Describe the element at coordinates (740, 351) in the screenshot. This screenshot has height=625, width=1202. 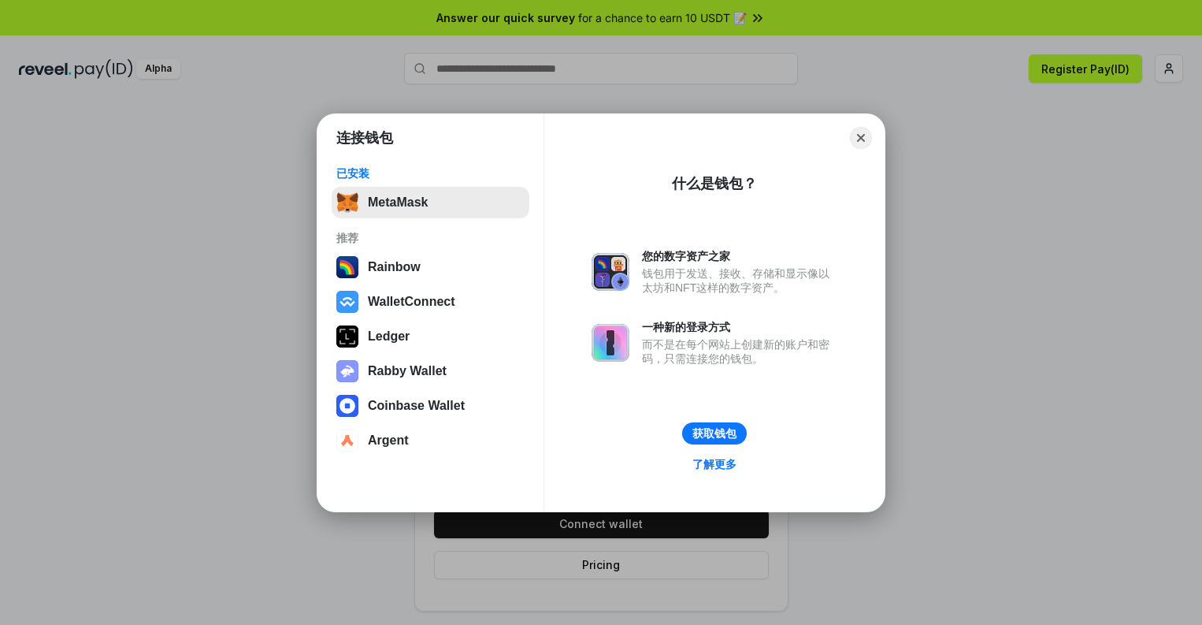
I see `div: 而不是在每个网站上创建新的账户和密码，只需连接您的钱包。` at that location.